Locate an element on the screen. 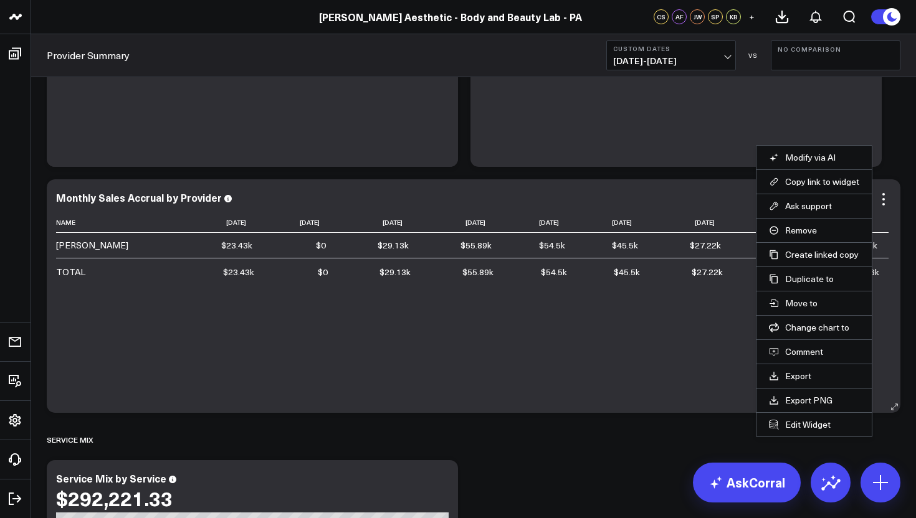 The image size is (916, 518). th: Name is located at coordinates (118, 222).